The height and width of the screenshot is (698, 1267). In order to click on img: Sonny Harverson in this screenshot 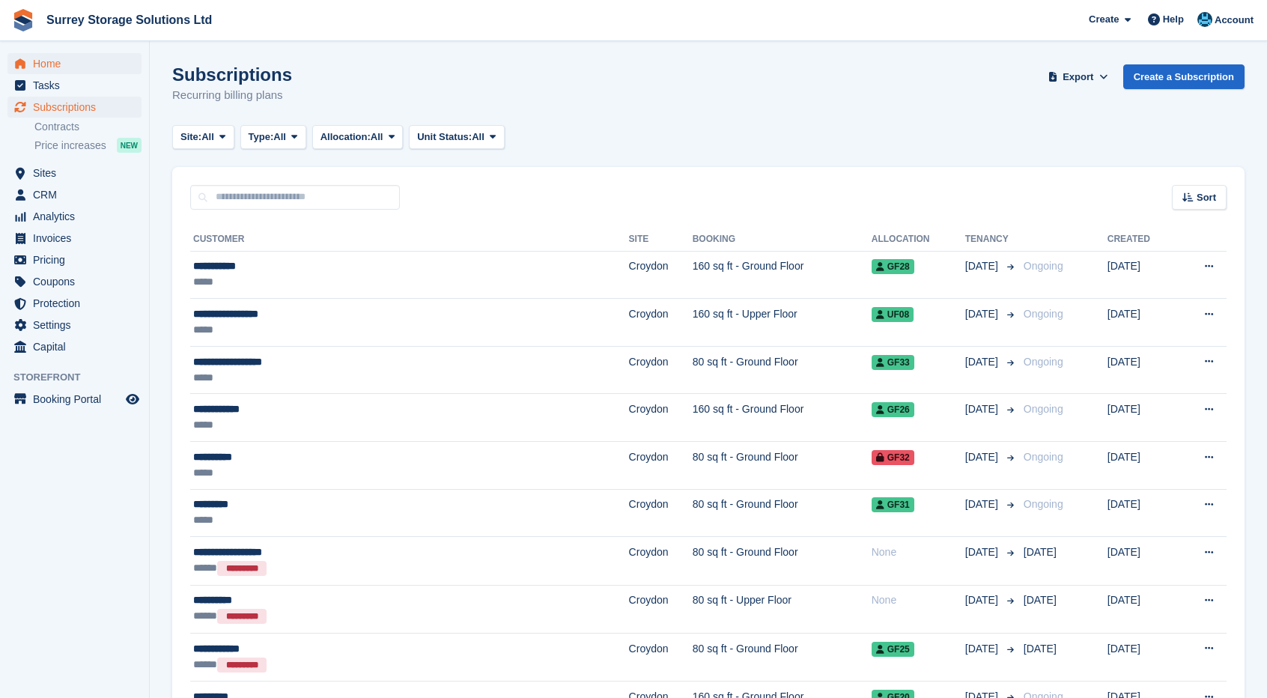, I will do `click(1205, 19)`.